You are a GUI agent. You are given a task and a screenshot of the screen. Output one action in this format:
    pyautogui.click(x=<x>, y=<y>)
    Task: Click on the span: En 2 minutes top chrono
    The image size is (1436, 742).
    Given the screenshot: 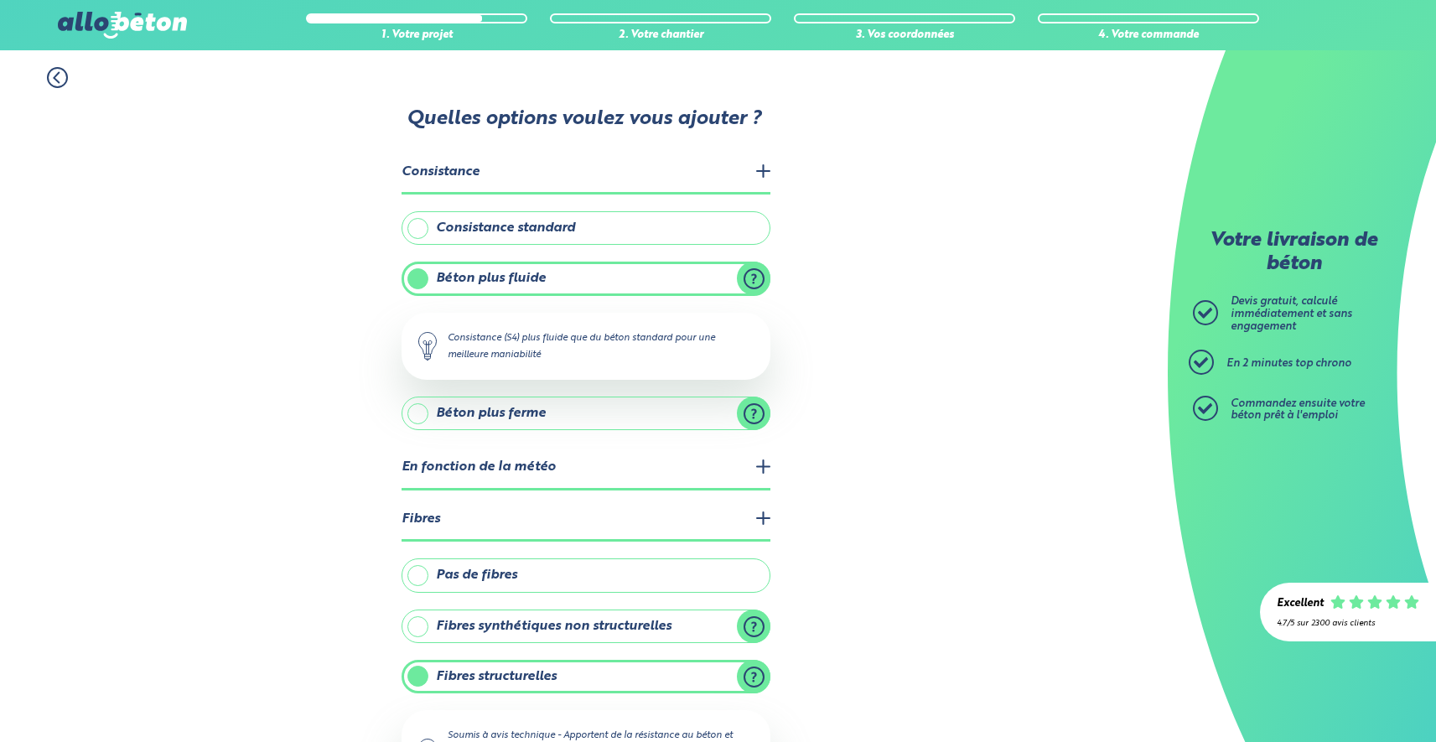 What is the action you would take?
    pyautogui.click(x=1289, y=363)
    